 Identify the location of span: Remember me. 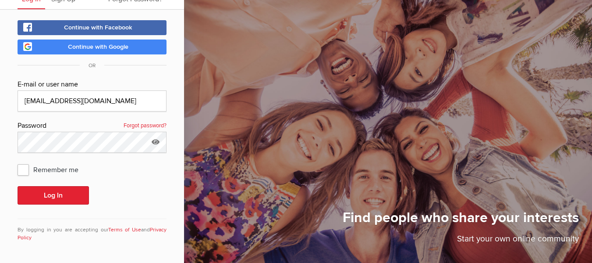
(52, 169).